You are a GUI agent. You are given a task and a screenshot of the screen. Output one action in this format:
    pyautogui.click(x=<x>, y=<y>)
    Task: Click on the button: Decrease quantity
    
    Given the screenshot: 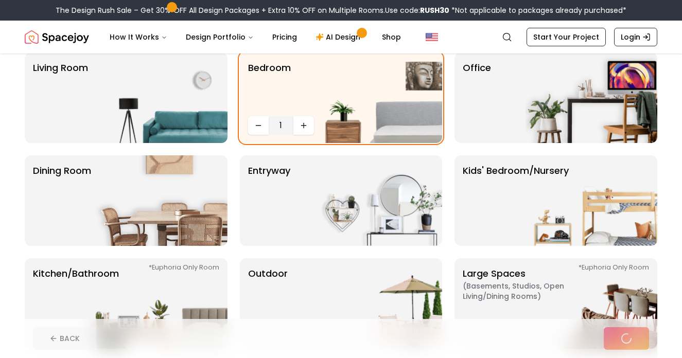 What is the action you would take?
    pyautogui.click(x=258, y=126)
    